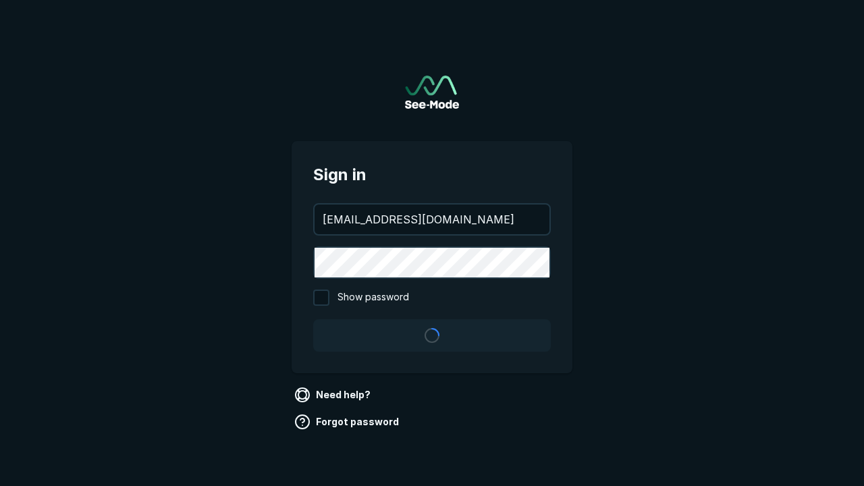  Describe the element at coordinates (432, 175) in the screenshot. I see `span: Sign in` at that location.